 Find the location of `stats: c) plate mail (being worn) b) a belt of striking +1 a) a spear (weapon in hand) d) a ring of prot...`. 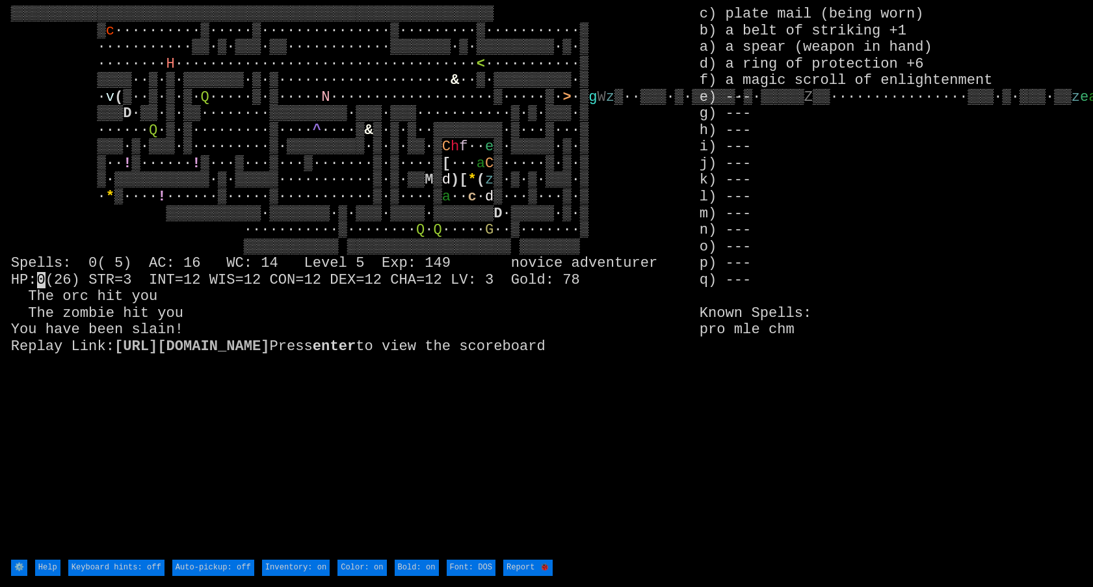

stats: c) plate mail (being worn) b) a belt of striking +1 a) a spear (weapon in hand) d) a ring of prot... is located at coordinates (891, 282).